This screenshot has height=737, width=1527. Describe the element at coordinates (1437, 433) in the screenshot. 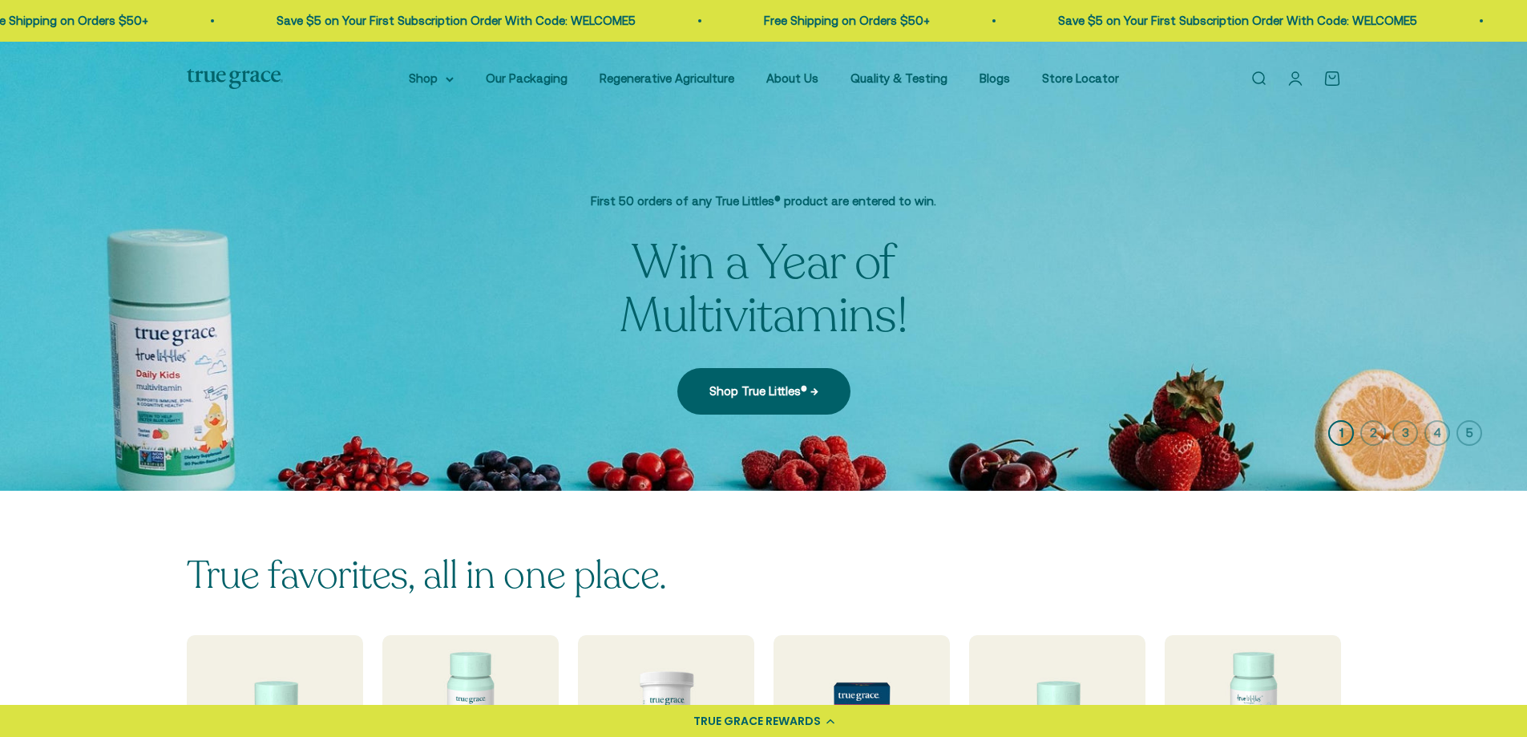

I see `button: 4` at that location.